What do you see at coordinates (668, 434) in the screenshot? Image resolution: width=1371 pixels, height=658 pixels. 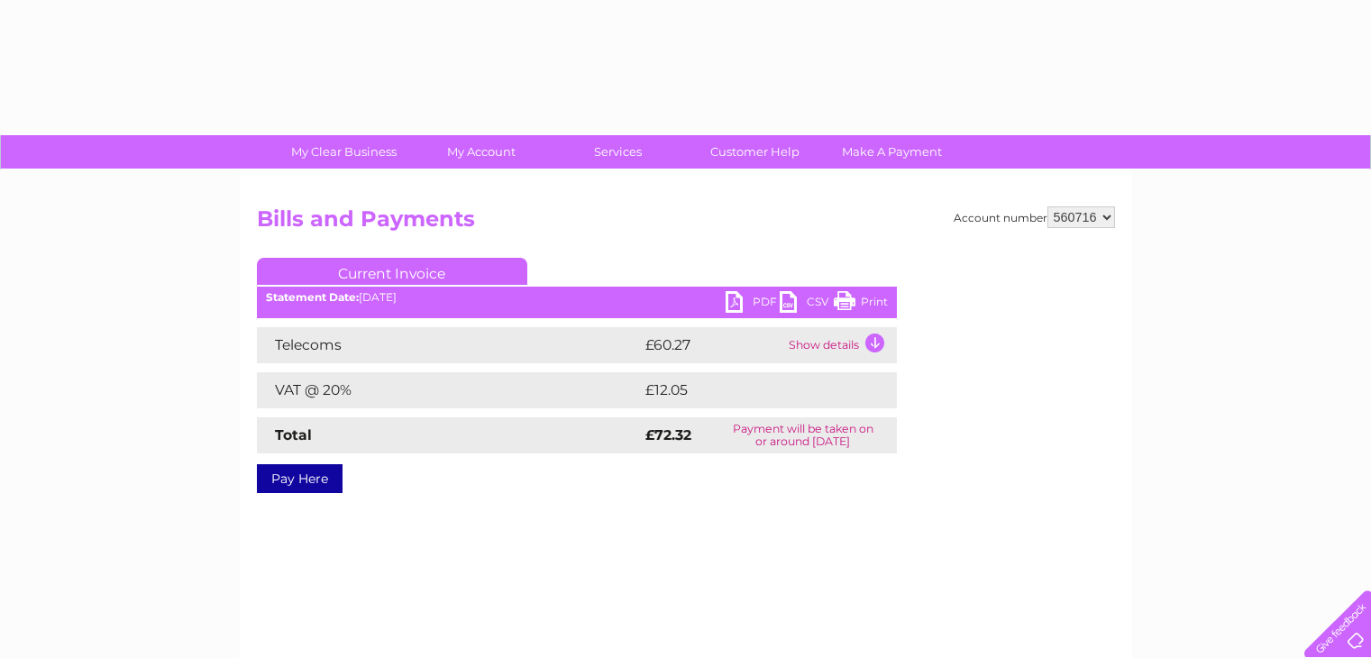 I see `strong: £72.32` at bounding box center [668, 434].